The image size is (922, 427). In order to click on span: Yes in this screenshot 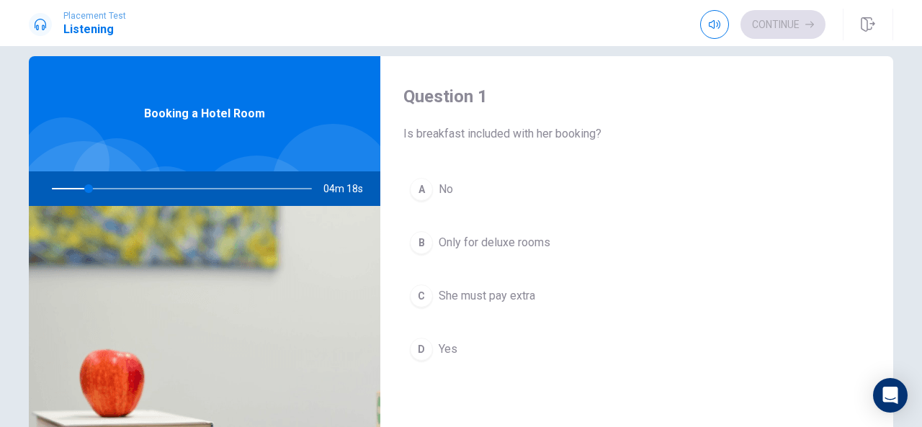, I will do `click(448, 349)`.